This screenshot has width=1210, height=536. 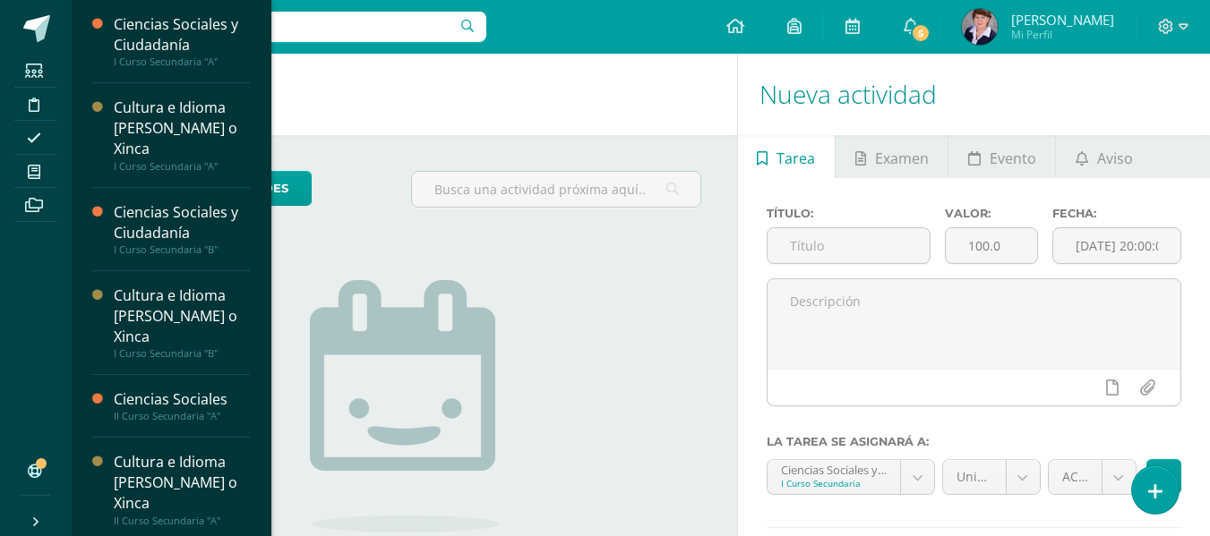 I want to click on span: ACTIVIDADES Y TAREAS (35.0%), so click(x=1074, y=477).